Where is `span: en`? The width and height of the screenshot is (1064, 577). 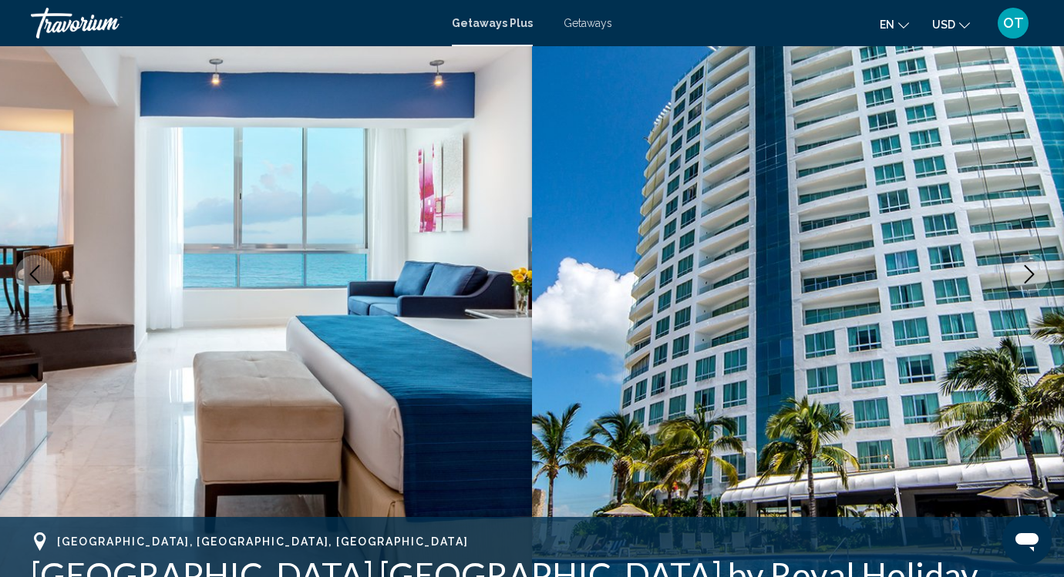 span: en is located at coordinates (886, 25).